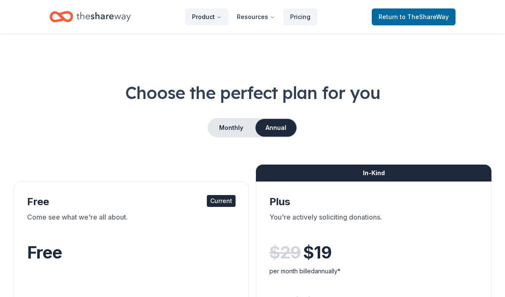 This screenshot has width=505, height=297. What do you see at coordinates (374, 224) in the screenshot?
I see `div: You're actively soliciting donations.` at bounding box center [374, 224].